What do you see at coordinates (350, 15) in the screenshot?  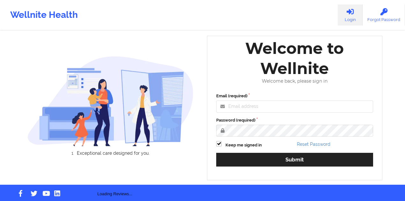 I see `a: Login` at bounding box center [350, 15].